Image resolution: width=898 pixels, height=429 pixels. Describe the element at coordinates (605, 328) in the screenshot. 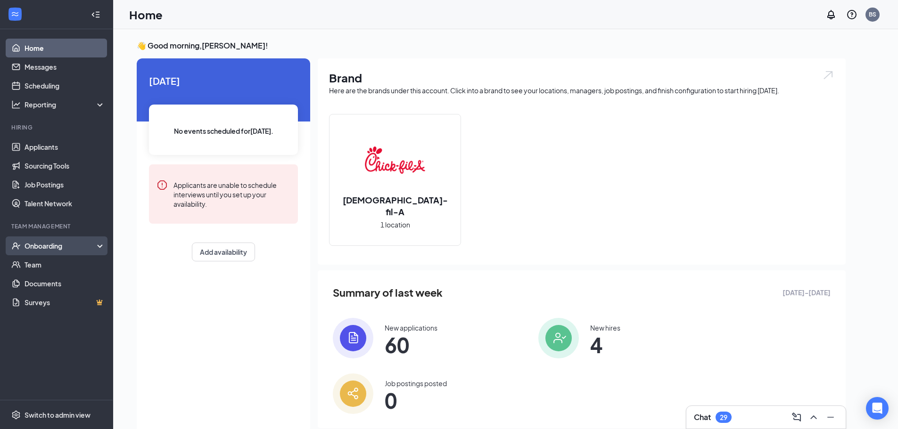

I see `div: New hires` at that location.